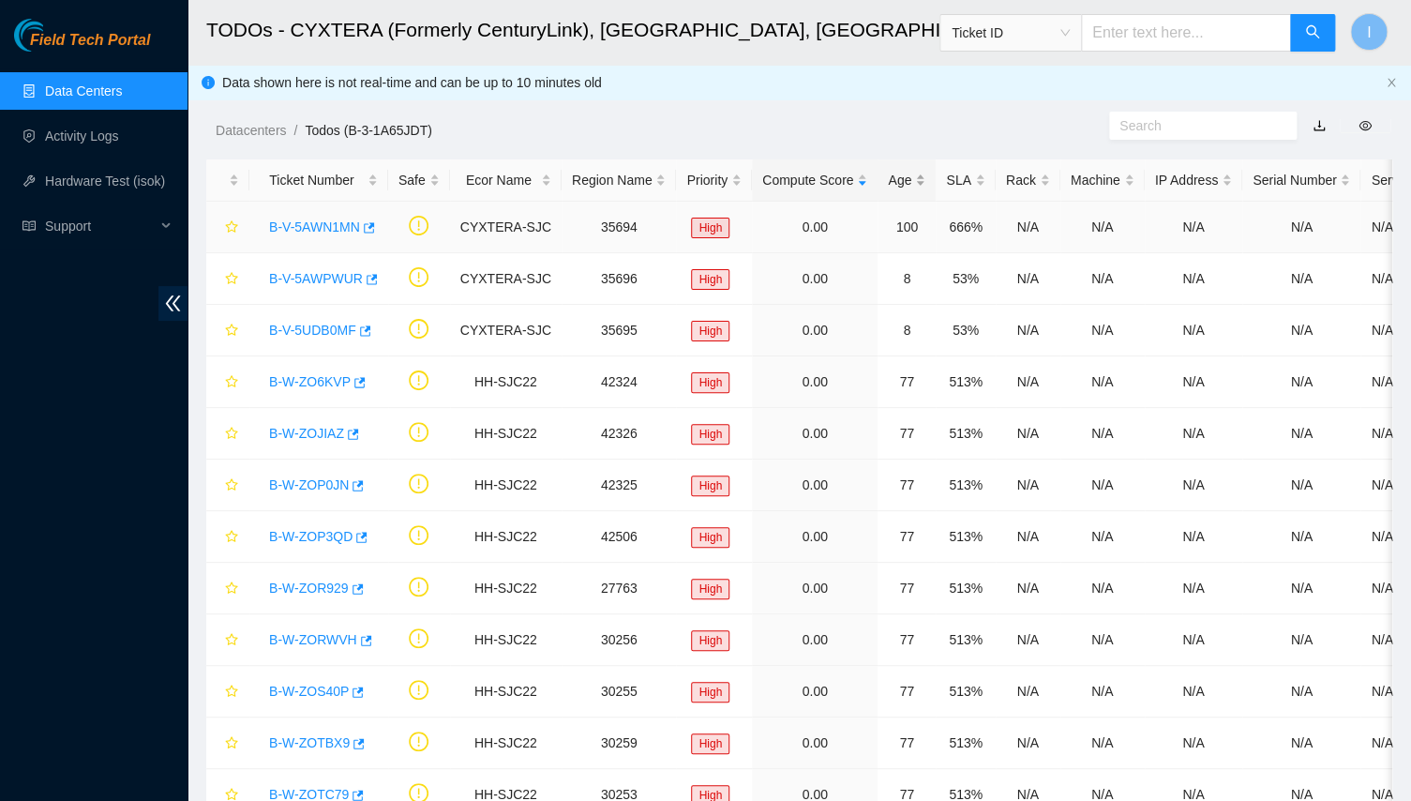 This screenshot has height=801, width=1411. I want to click on span: double-left, so click(173, 303).